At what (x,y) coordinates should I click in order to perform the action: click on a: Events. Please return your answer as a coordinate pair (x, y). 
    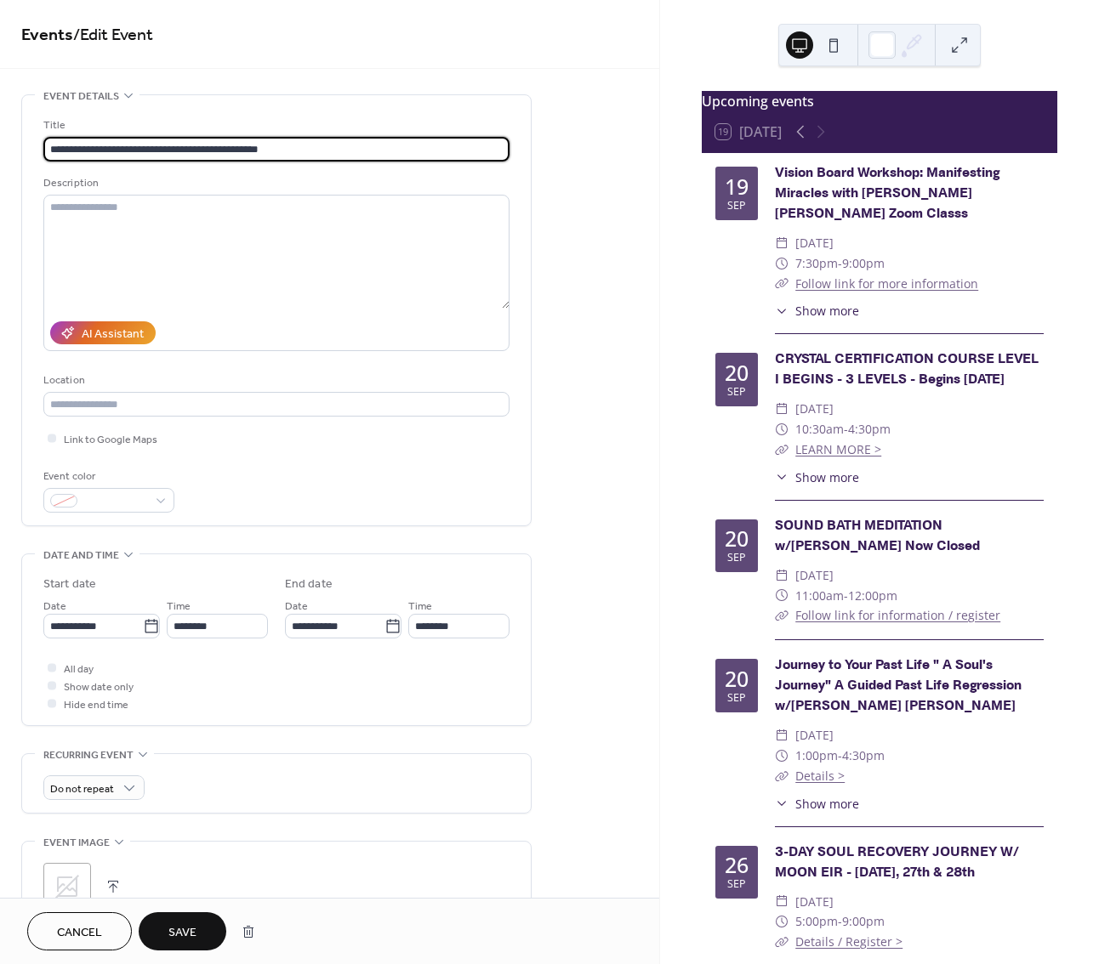
    Looking at the image, I should click on (47, 35).